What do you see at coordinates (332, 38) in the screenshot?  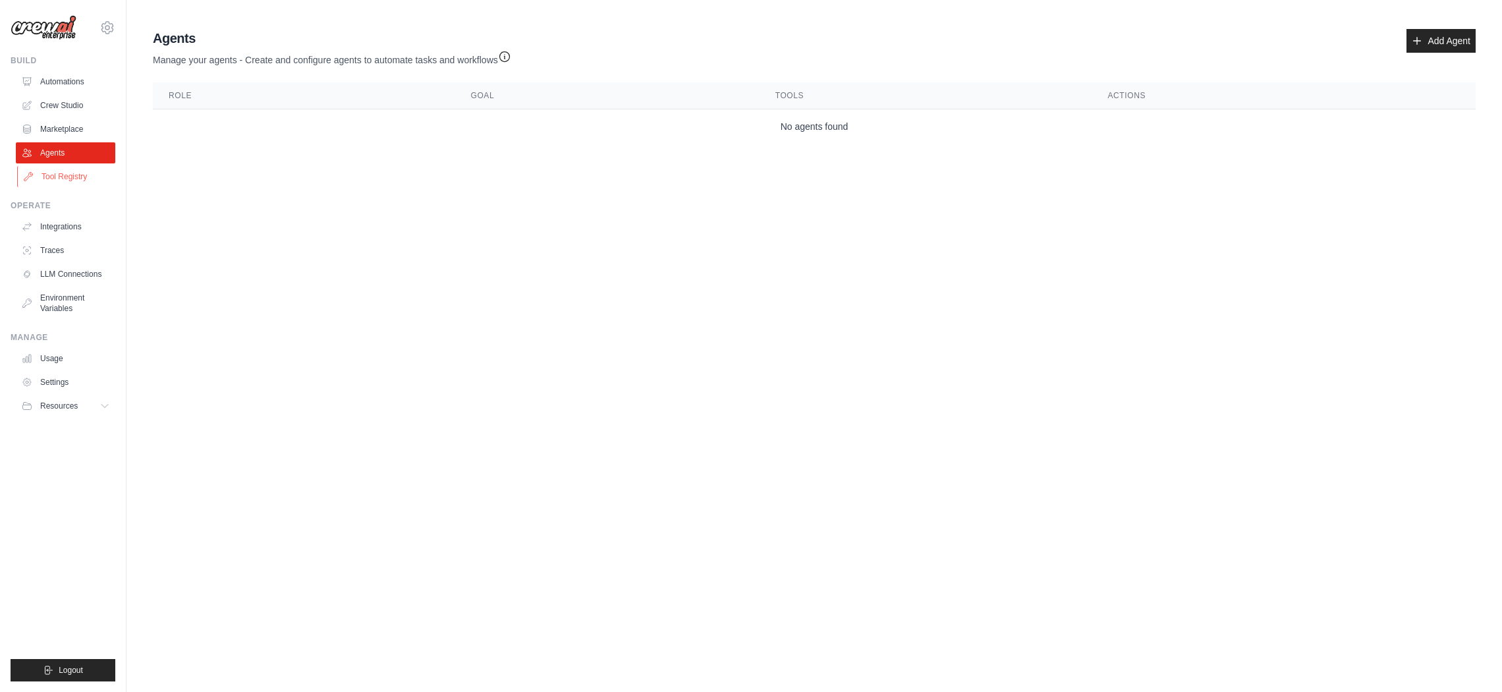 I see `h2: Agents` at bounding box center [332, 38].